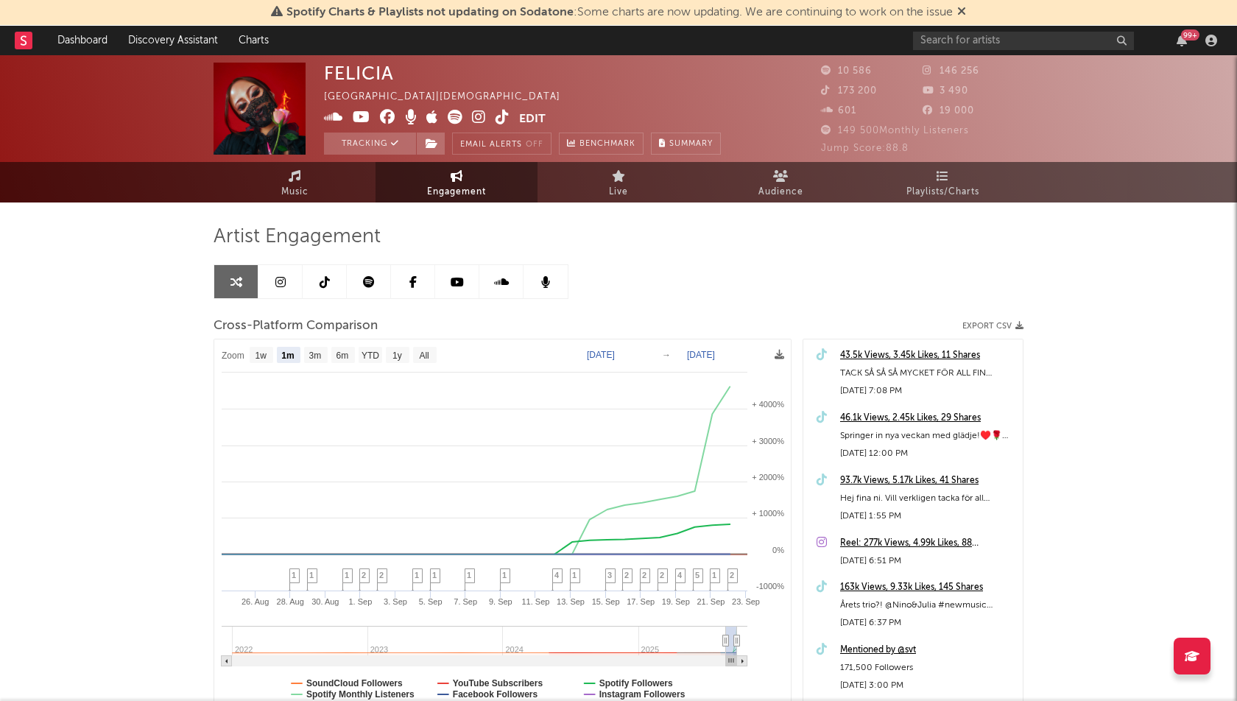 The image size is (1237, 701). What do you see at coordinates (685, 144) in the screenshot?
I see `button: Summary` at bounding box center [685, 144].